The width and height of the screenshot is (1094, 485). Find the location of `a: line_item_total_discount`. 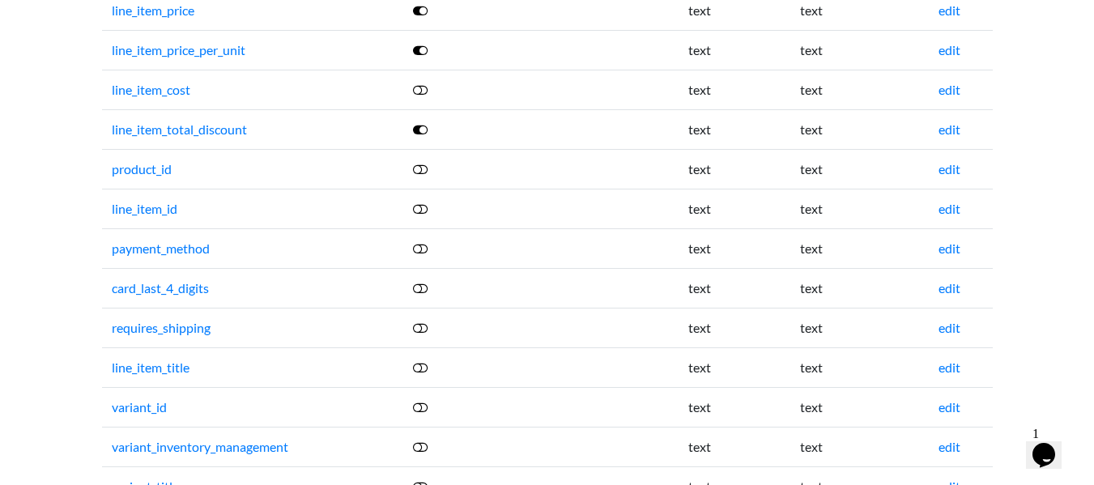

a: line_item_total_discount is located at coordinates (179, 129).